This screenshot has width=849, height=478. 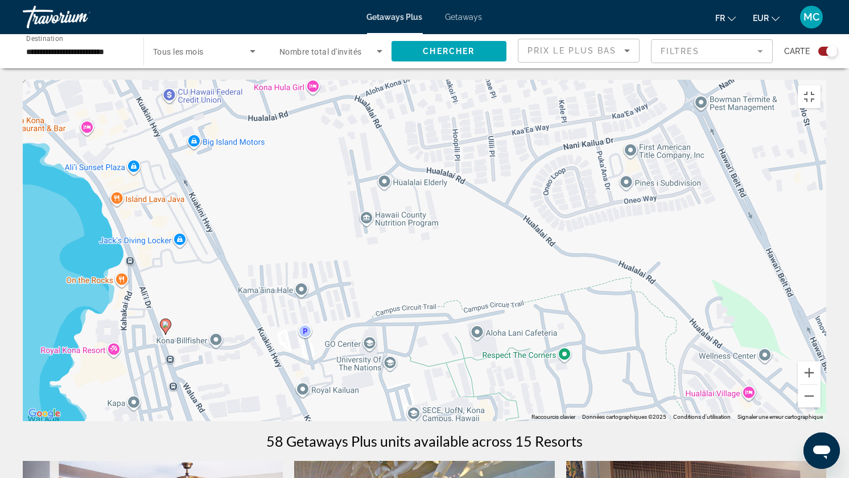 I want to click on a: Ouvrir cette zone dans Google Maps (dans une nouvelle fenêtre), so click(x=44, y=414).